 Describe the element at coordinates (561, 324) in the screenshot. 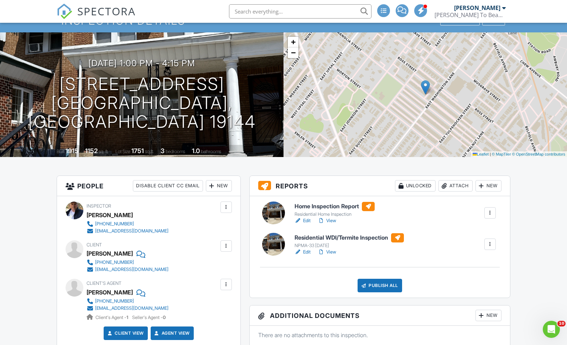

I see `span: 10` at that location.